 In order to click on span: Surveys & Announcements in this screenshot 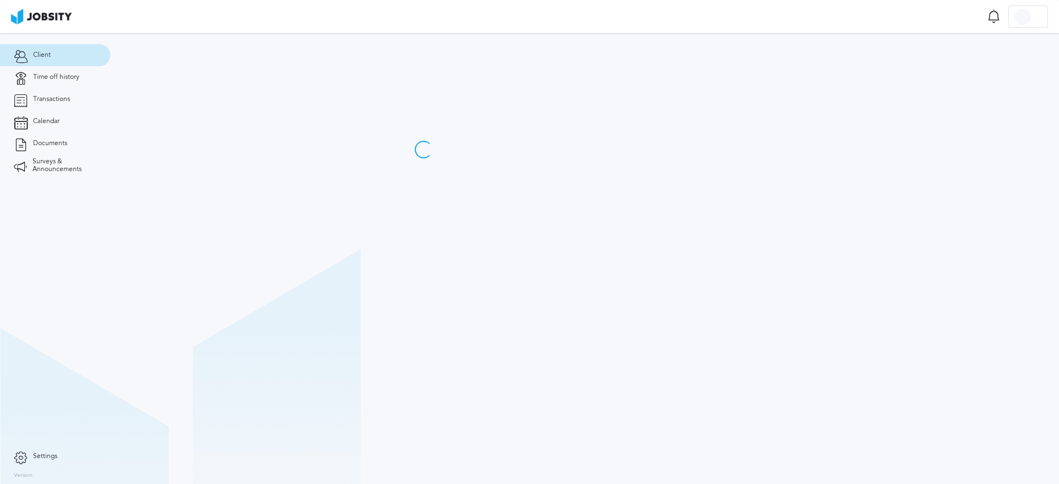, I will do `click(65, 166)`.